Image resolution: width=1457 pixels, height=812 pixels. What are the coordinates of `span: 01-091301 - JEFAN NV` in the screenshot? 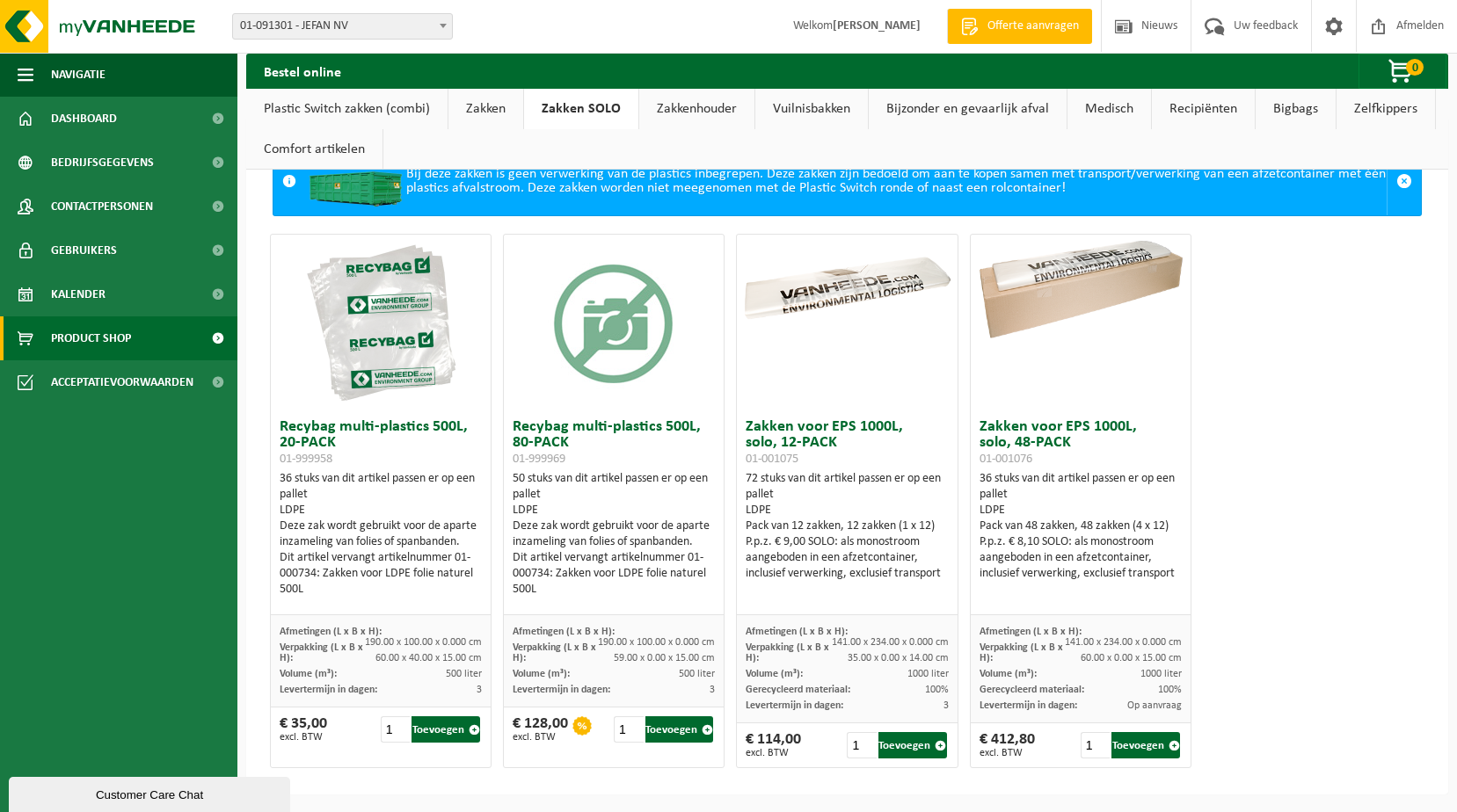 It's located at (342, 26).